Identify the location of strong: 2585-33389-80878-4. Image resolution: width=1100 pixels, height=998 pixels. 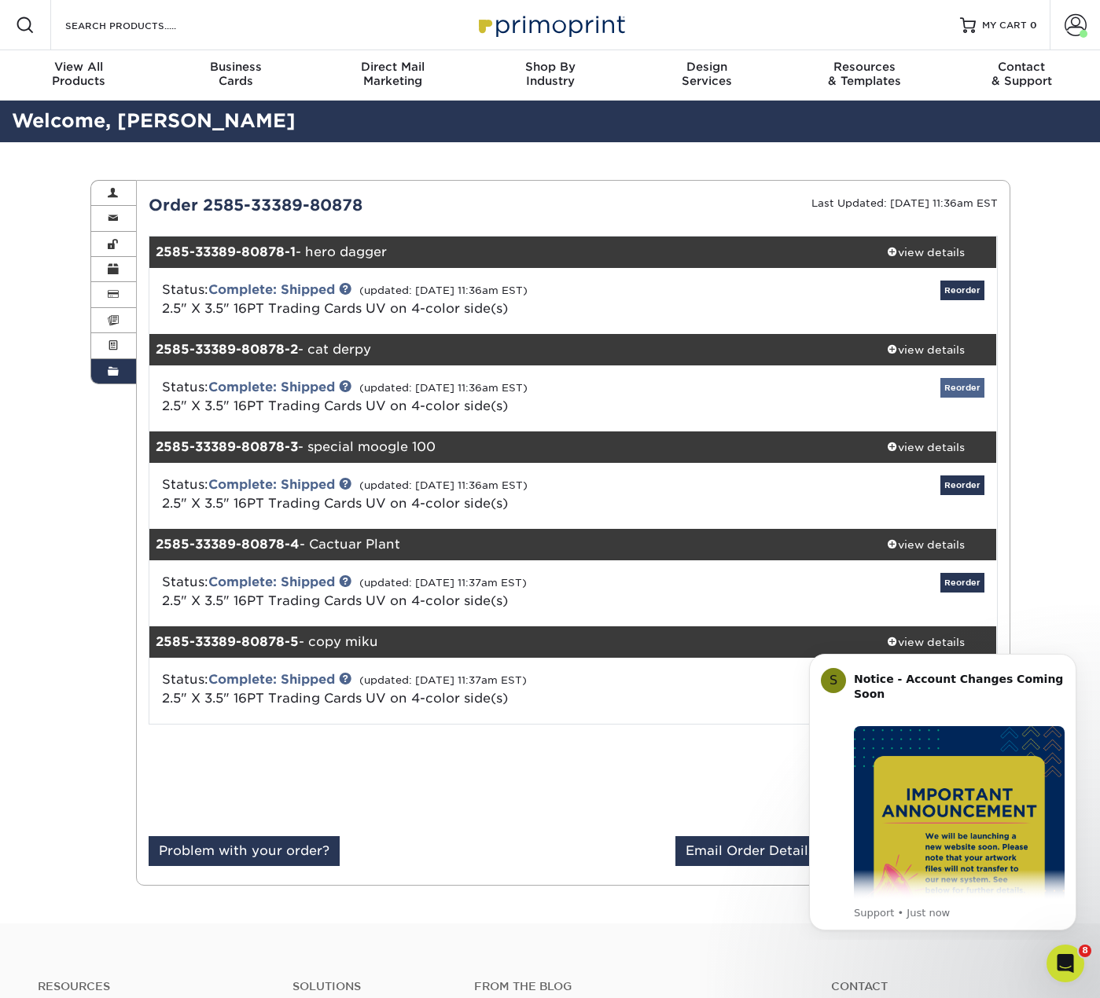
(227, 544).